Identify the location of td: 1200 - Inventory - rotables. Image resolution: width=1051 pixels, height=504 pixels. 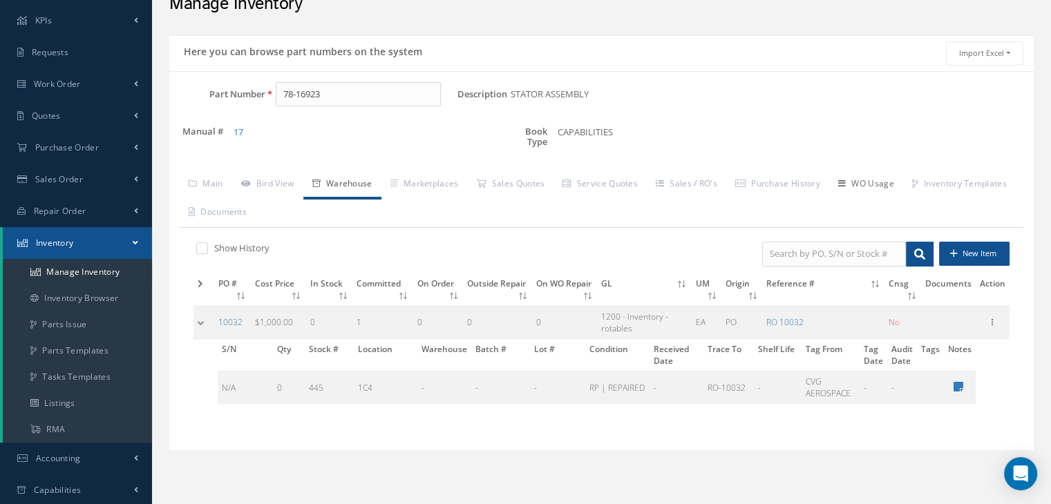
(644, 322).